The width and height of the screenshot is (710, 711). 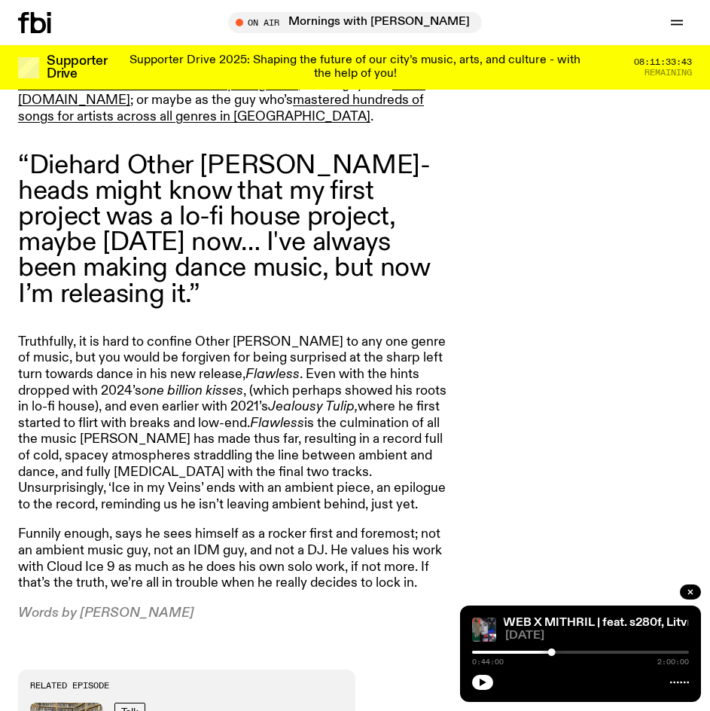 I want to click on h3: Related Episode, so click(x=187, y=686).